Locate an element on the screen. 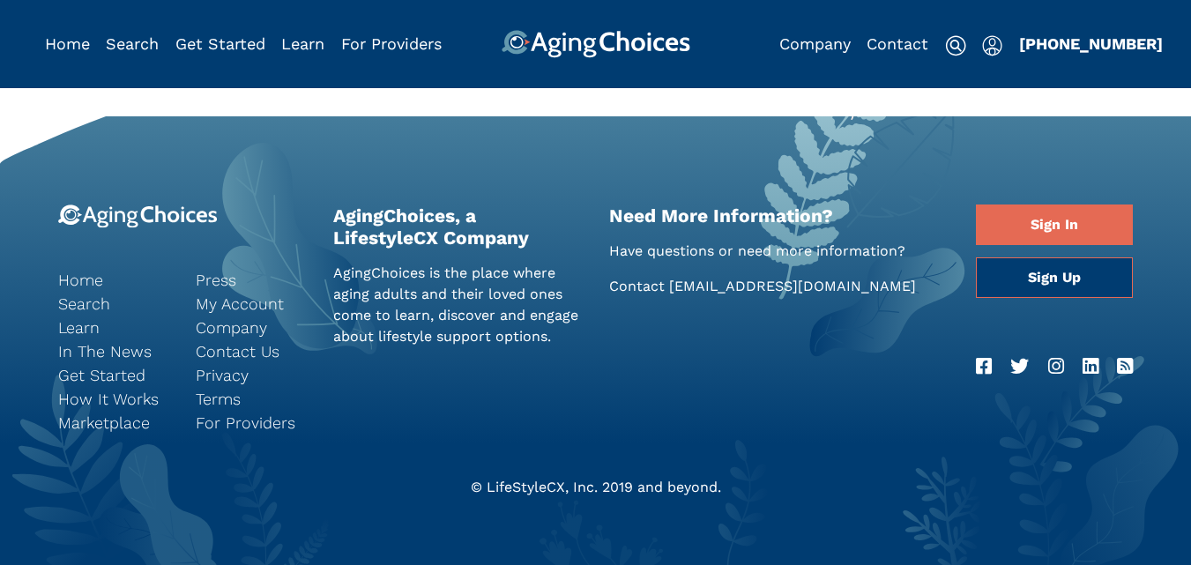 This screenshot has height=565, width=1191. a: Sign Up is located at coordinates (1055, 278).